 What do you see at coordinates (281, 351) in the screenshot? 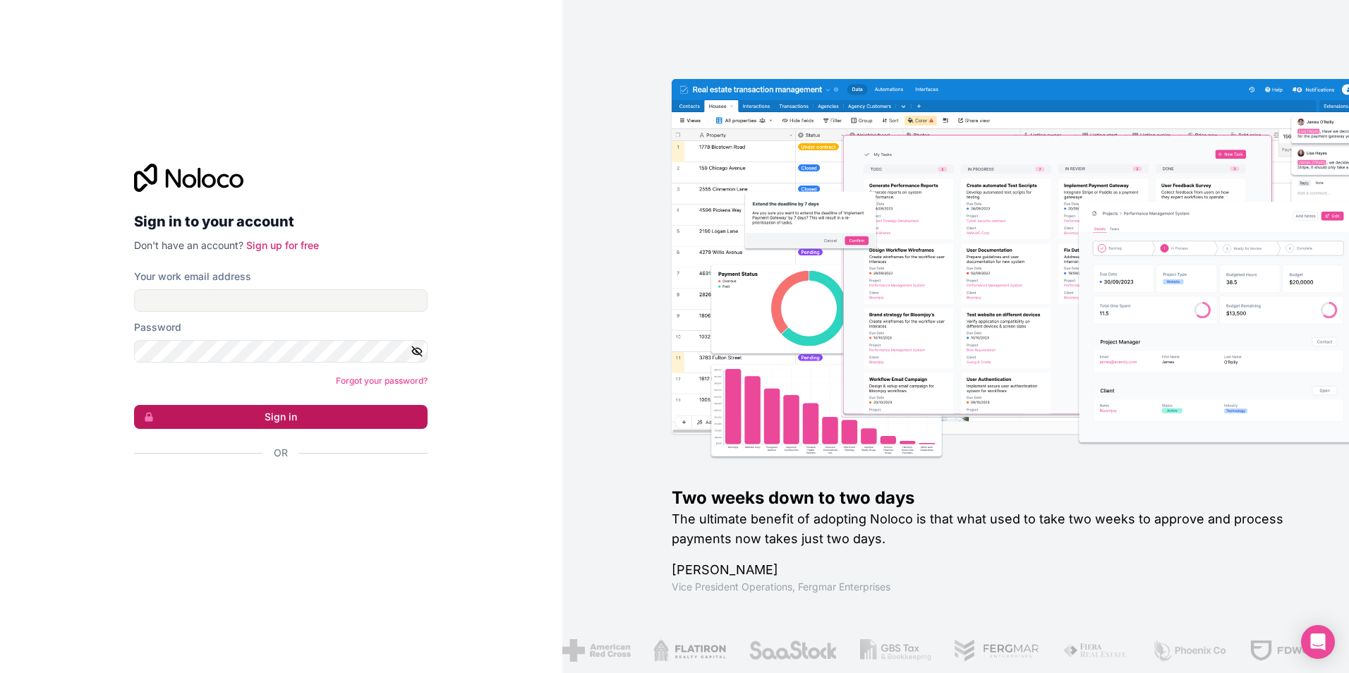
I see `input: Password` at bounding box center [281, 351].